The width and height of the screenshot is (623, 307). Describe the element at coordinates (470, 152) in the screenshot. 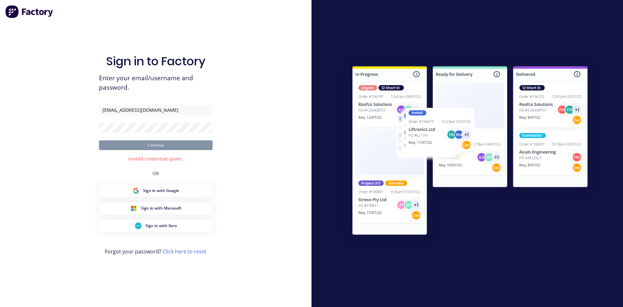

I see `img: Sign in` at that location.